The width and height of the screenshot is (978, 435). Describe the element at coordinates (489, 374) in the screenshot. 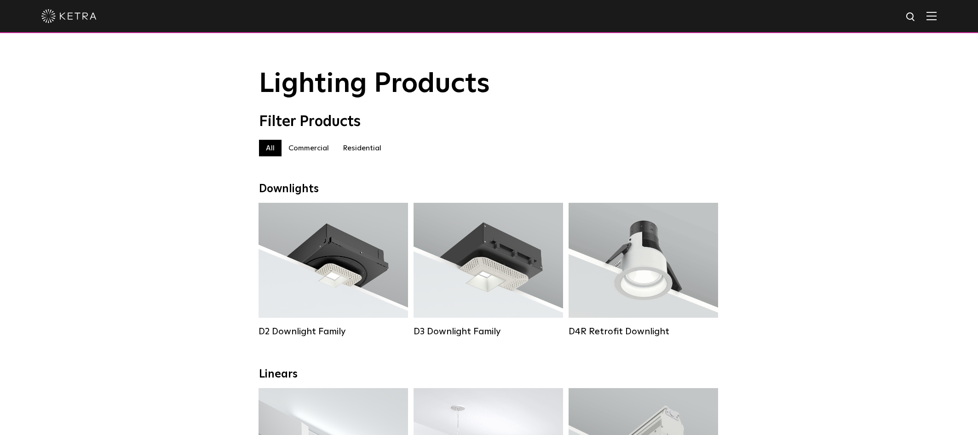

I see `div: Linears` at that location.